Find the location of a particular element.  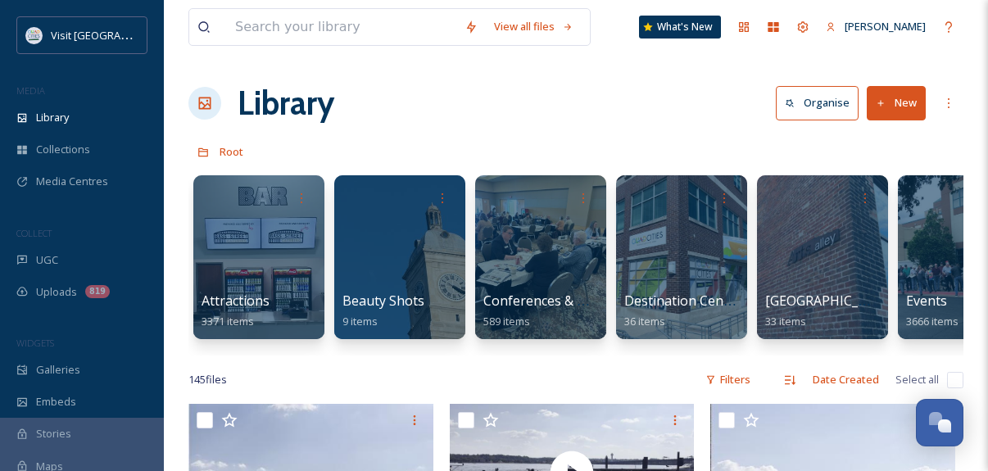

span: 589 items is located at coordinates (506, 321).